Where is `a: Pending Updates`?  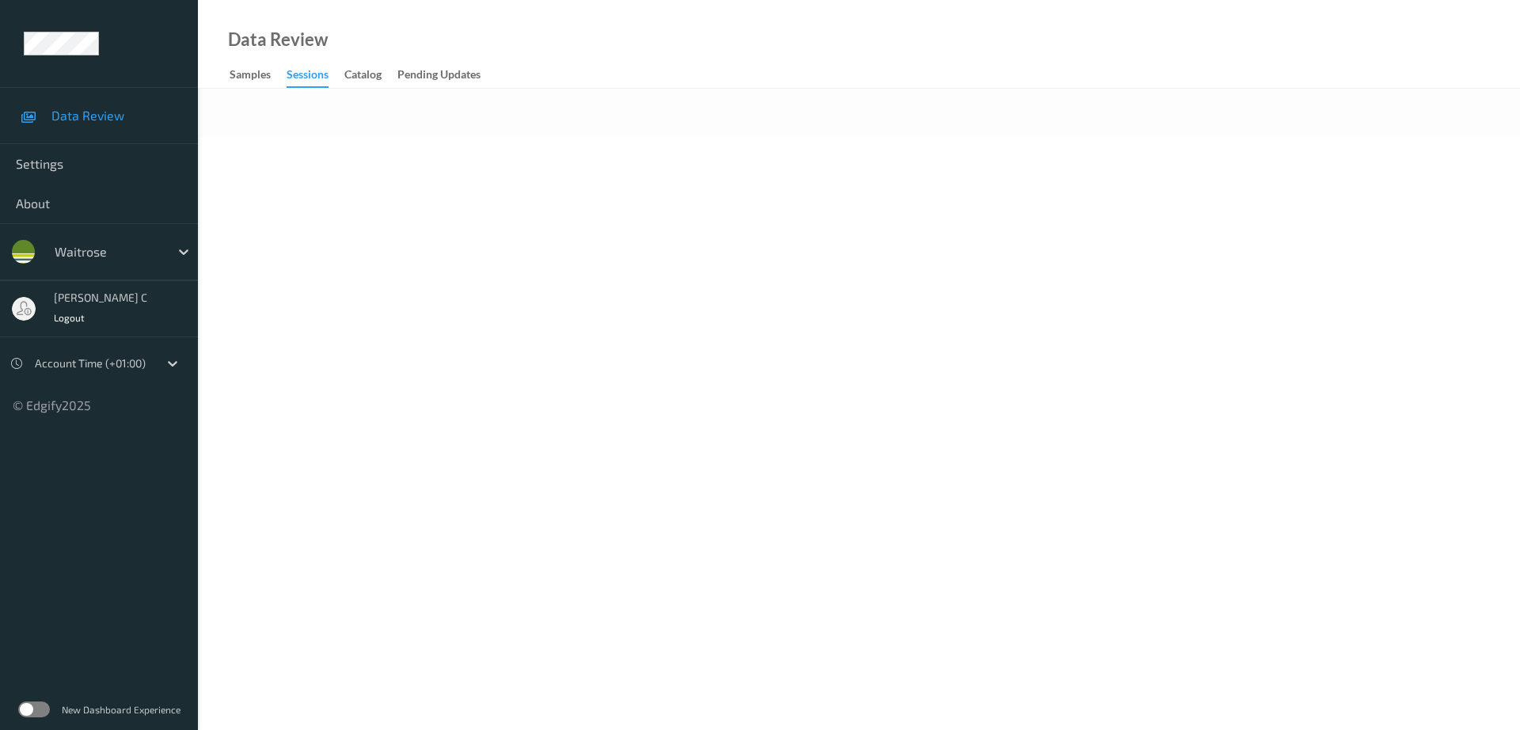 a: Pending Updates is located at coordinates (446, 75).